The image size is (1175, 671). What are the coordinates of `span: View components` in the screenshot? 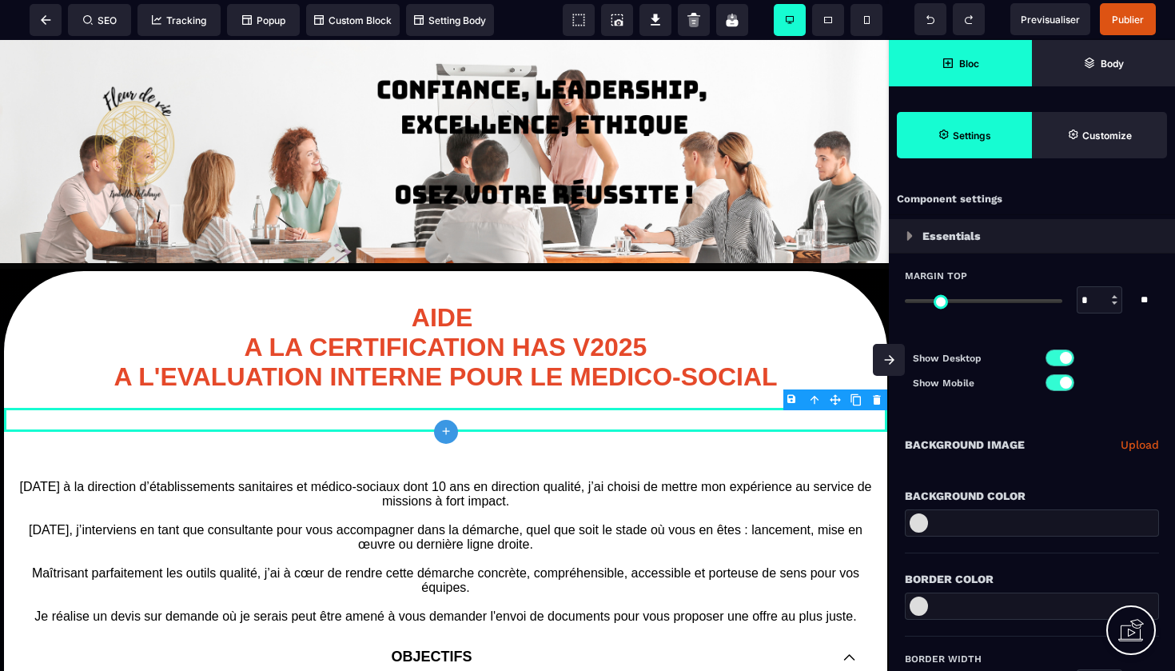 It's located at (579, 20).